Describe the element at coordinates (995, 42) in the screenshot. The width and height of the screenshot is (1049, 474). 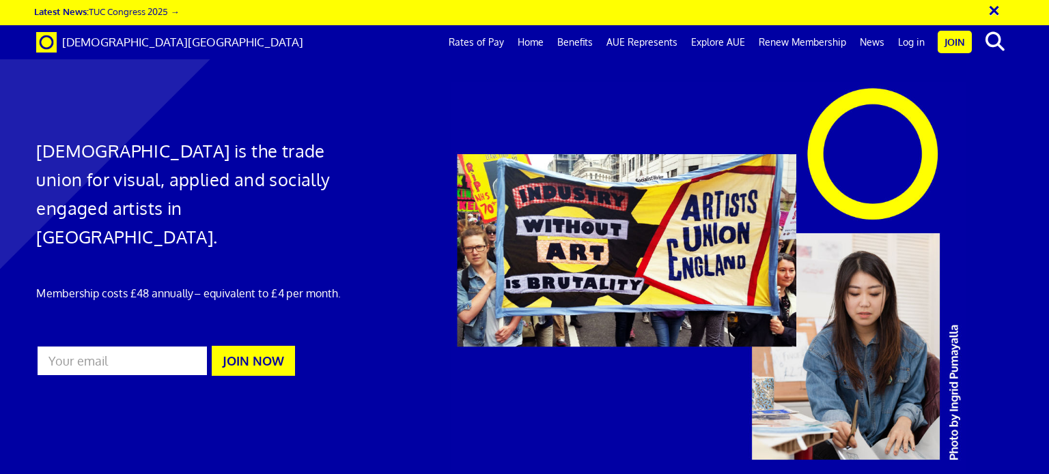
I see `button: search` at that location.